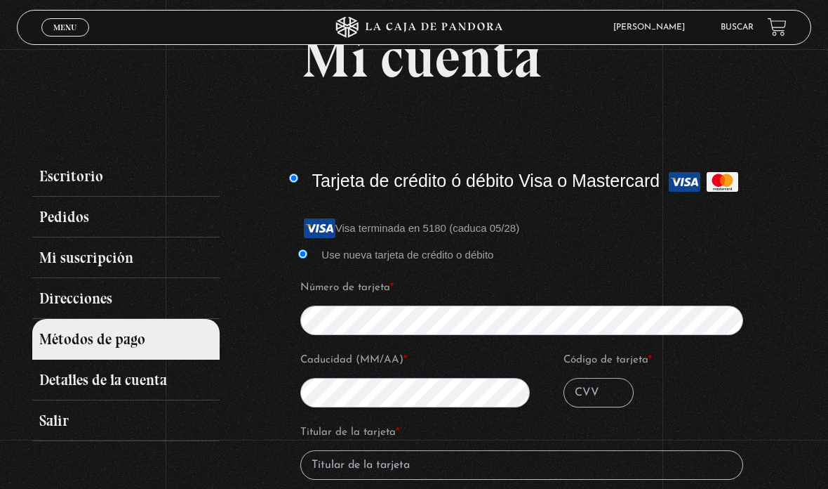 The width and height of the screenshot is (828, 489). What do you see at coordinates (522, 465) in the screenshot?
I see `input: Titular de la tarjeta` at bounding box center [522, 465].